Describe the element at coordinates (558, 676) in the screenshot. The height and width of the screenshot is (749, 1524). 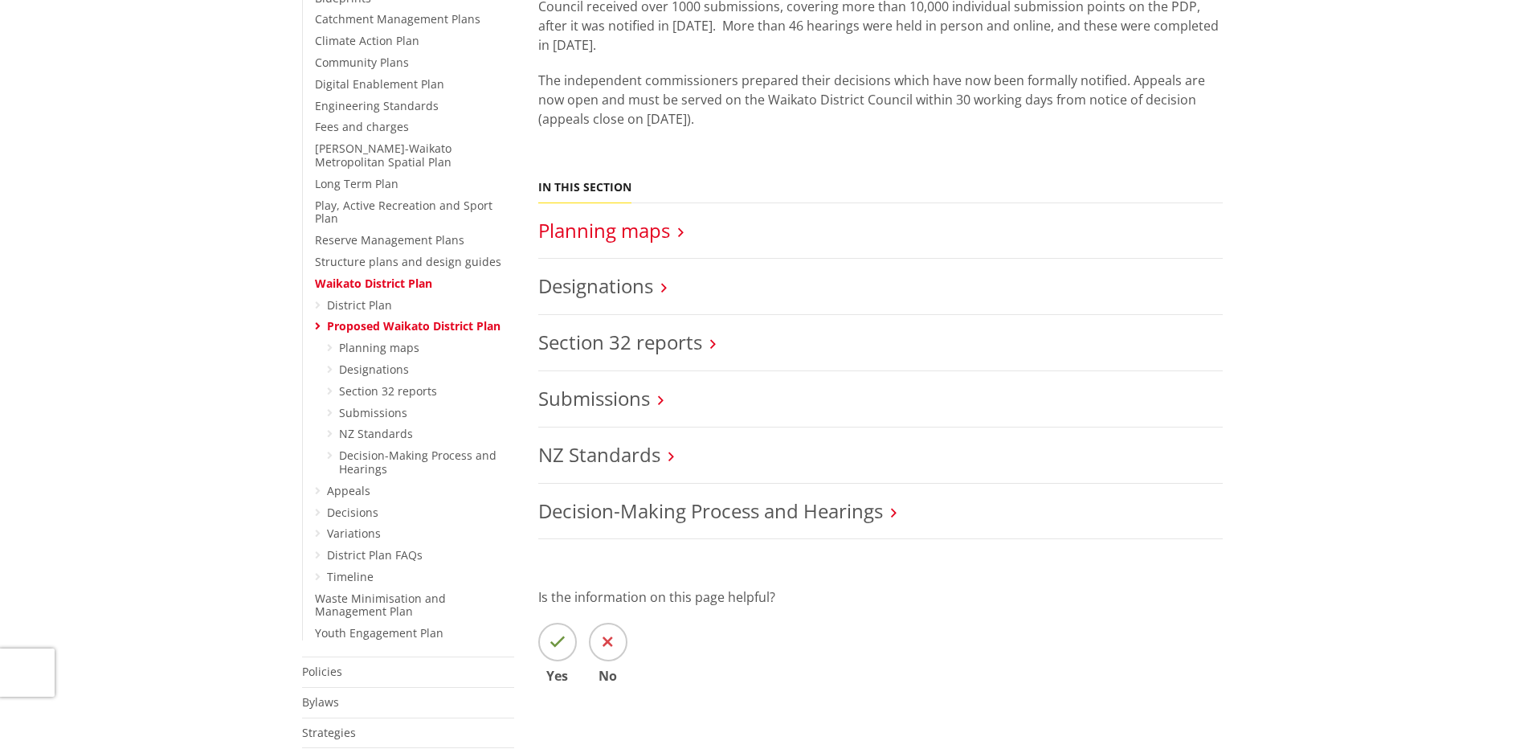
I see `span: Yes` at that location.